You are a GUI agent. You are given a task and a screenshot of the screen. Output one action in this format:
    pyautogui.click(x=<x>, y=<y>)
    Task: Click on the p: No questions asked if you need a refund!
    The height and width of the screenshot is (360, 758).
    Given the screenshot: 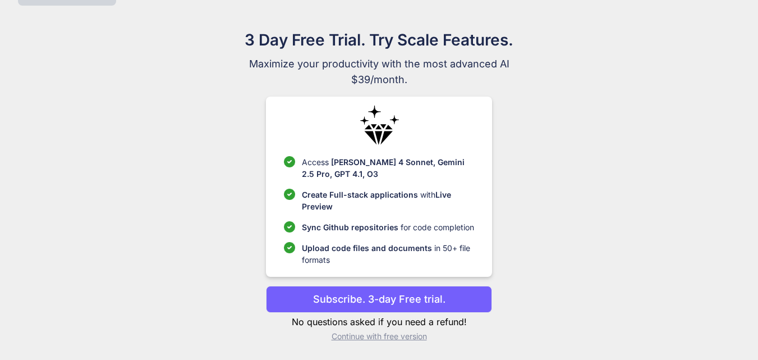 What is the action you would take?
    pyautogui.click(x=379, y=322)
    